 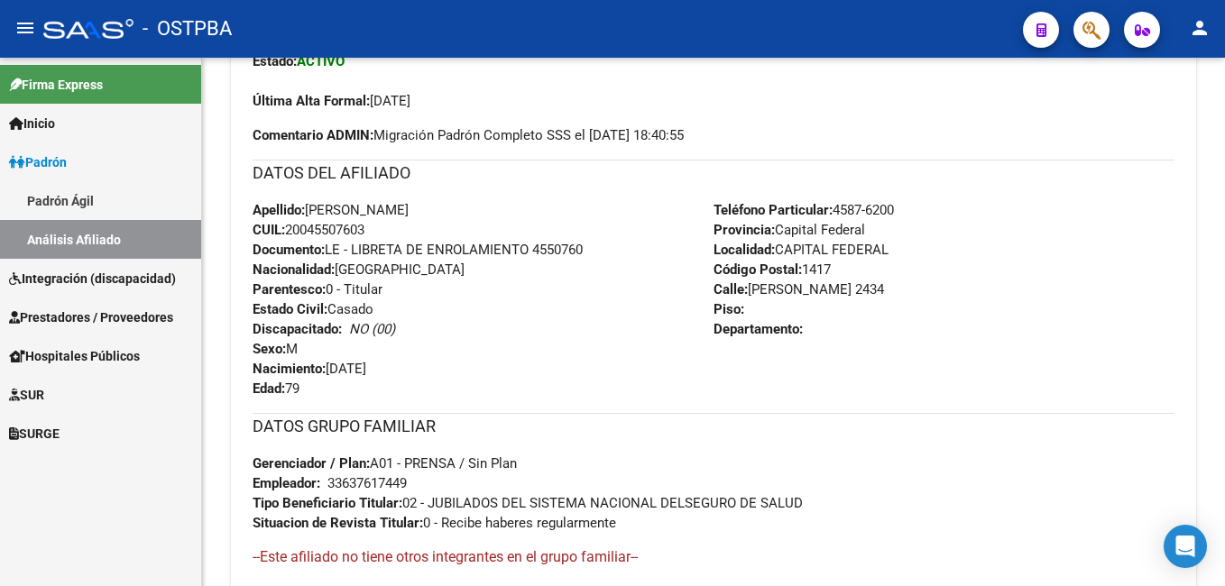 What do you see at coordinates (758, 270) in the screenshot?
I see `strong: Código Postal:` at bounding box center [758, 270].